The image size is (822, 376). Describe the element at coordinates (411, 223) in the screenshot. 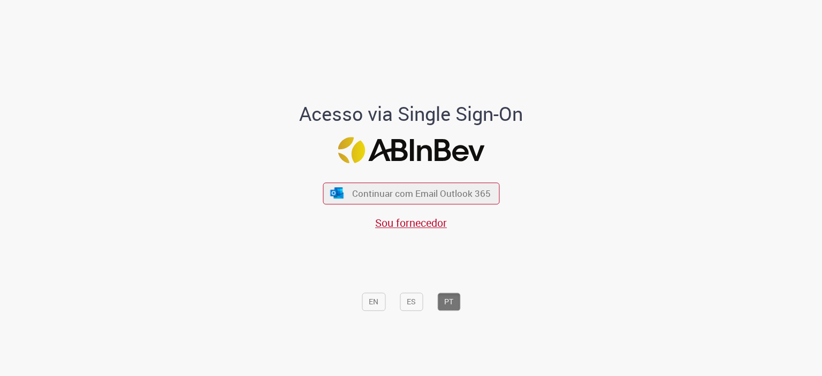

I see `a: Sou fornecedor` at that location.